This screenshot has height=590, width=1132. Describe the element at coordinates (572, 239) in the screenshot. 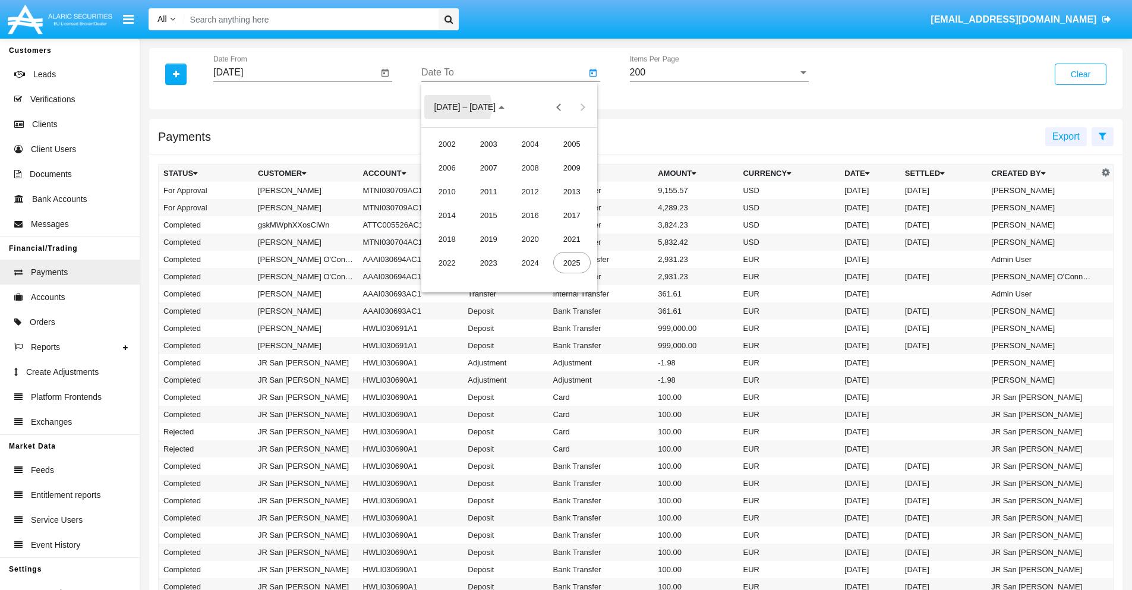

I see `div: 2021` at that location.